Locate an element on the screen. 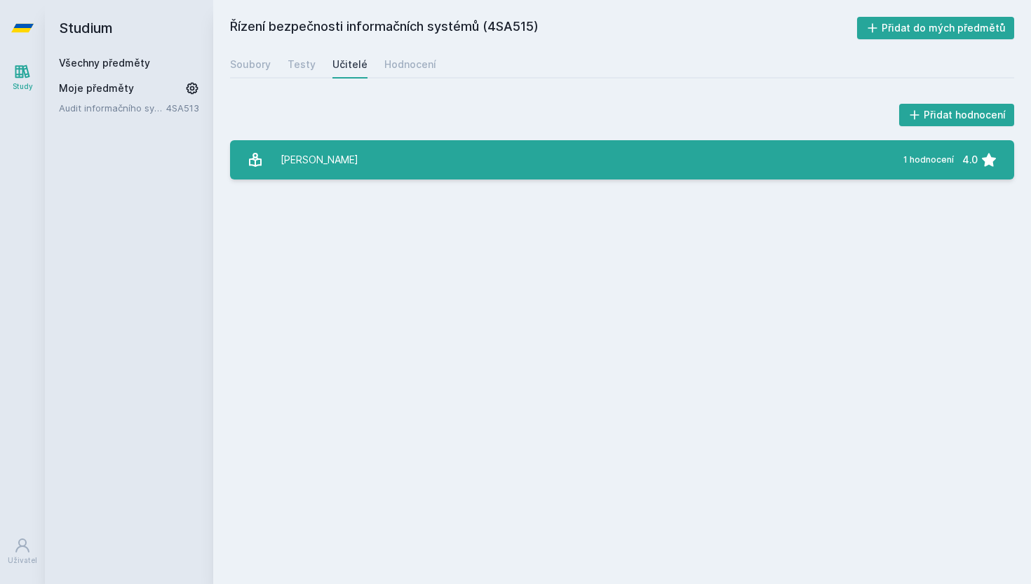 This screenshot has width=1031, height=584. a: Učitelé is located at coordinates (350, 65).